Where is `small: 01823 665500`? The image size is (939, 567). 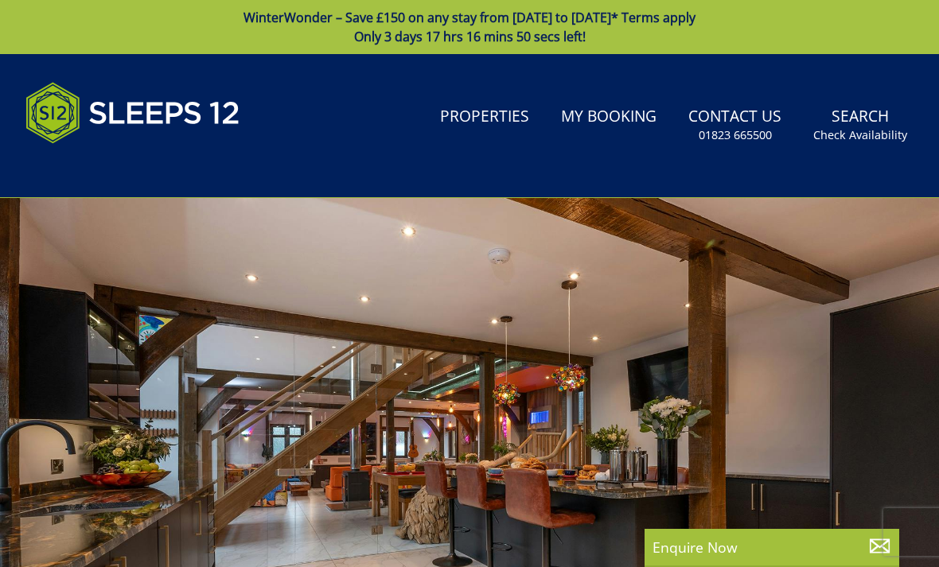
small: 01823 665500 is located at coordinates (735, 135).